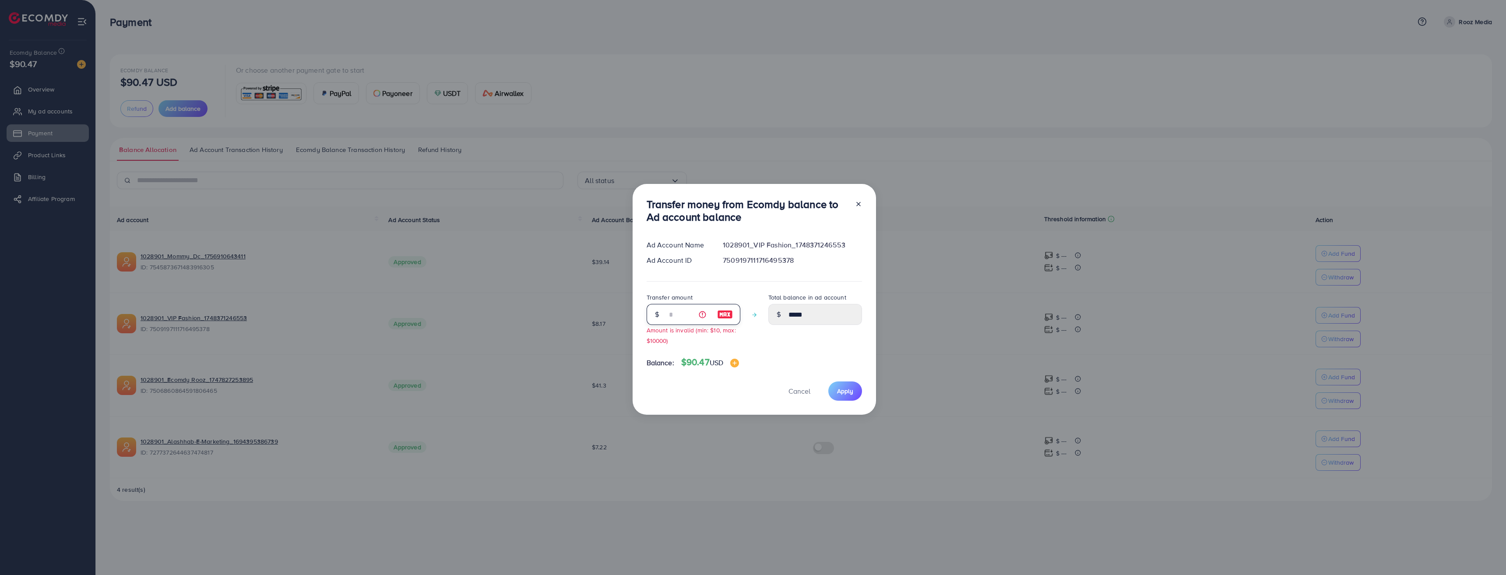 Image resolution: width=1506 pixels, height=575 pixels. Describe the element at coordinates (792, 260) in the screenshot. I see `div: 7509197111716495378` at that location.